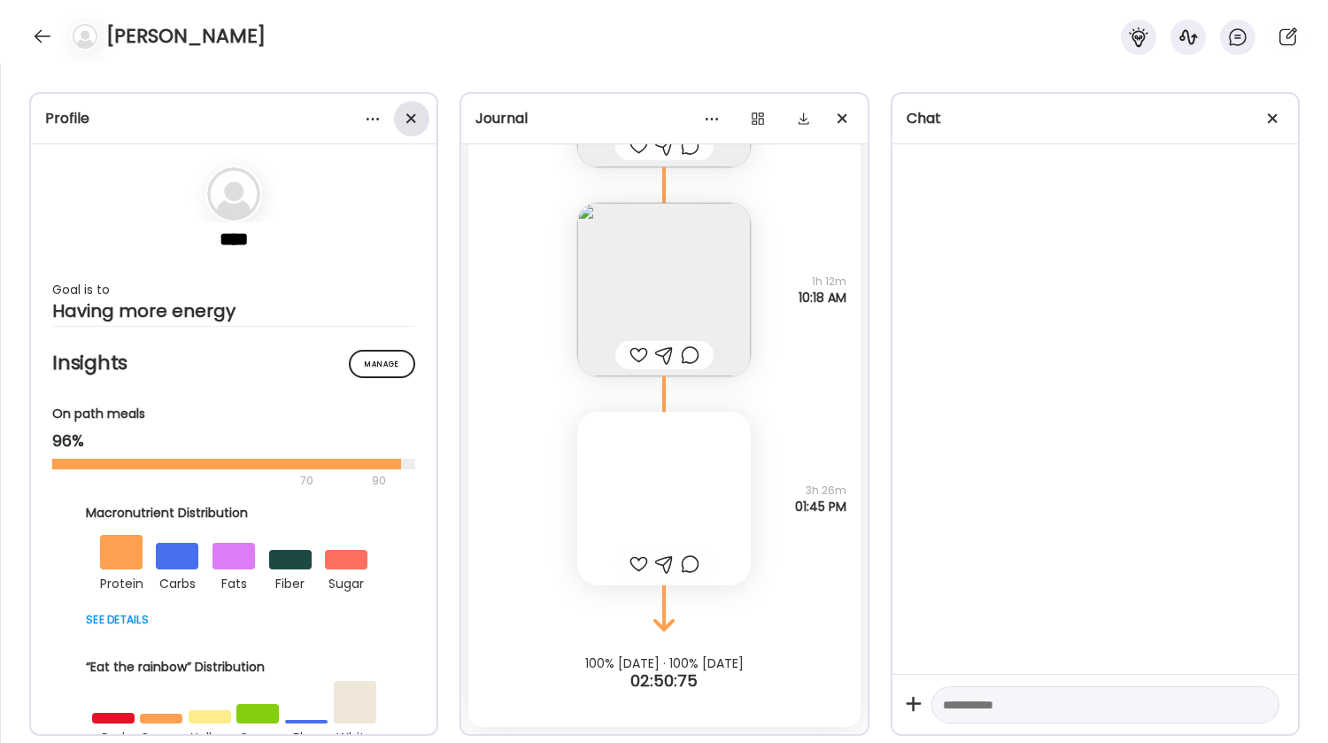 The width and height of the screenshot is (1328, 743). I want to click on div: fiber, so click(290, 582).